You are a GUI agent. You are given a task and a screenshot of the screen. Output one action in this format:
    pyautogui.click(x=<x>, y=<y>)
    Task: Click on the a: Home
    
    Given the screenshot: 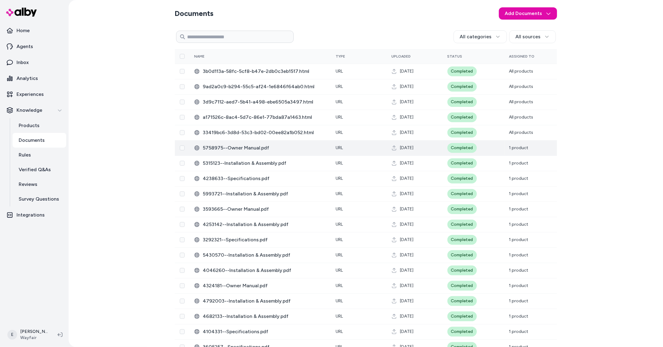 What is the action you would take?
    pyautogui.click(x=34, y=31)
    